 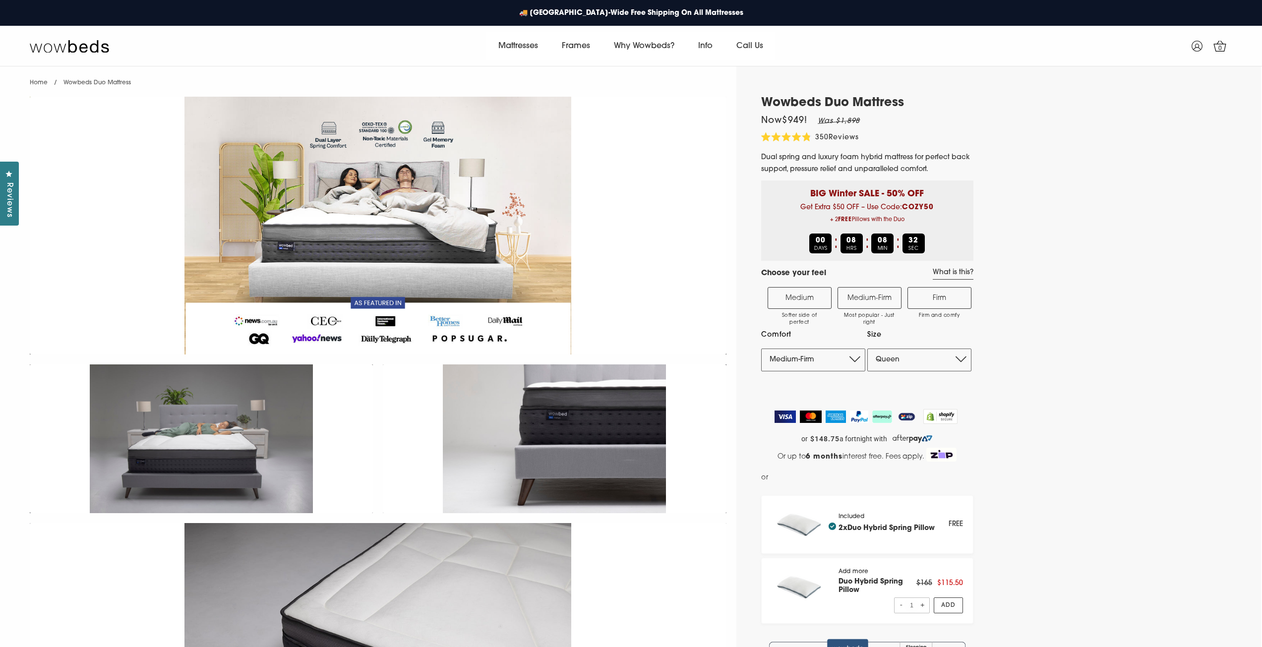 What do you see at coordinates (887, 525) in the screenshot?
I see `div: Included` at bounding box center [887, 525].